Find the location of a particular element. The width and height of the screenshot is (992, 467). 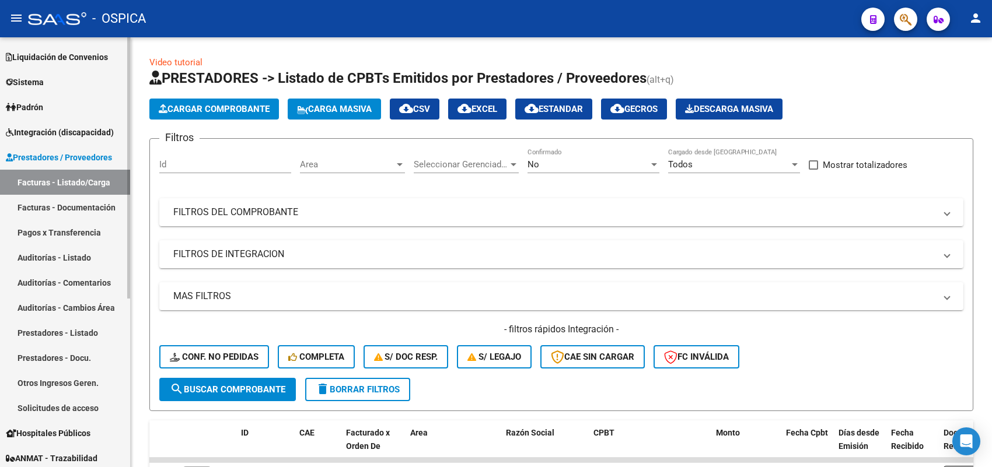

mat-expansion-panel-header: FILTROS DE INTEGRACION is located at coordinates (561, 254).